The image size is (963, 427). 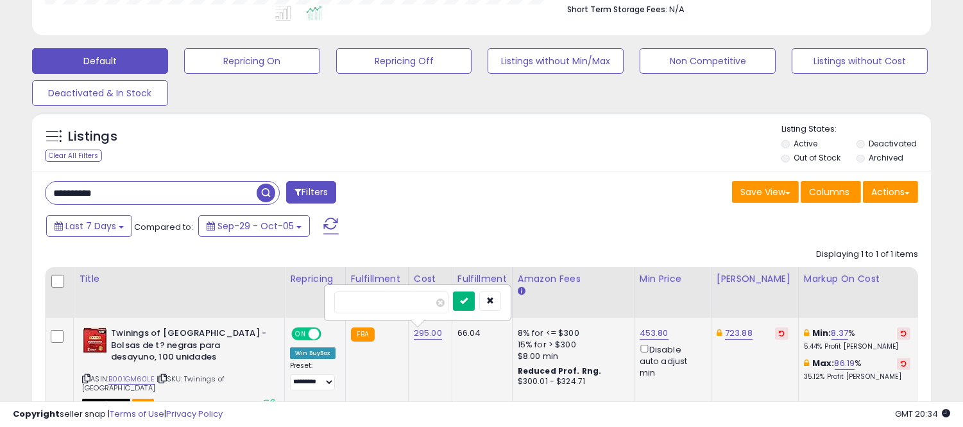 I want to click on small: FBA, so click(x=362, y=334).